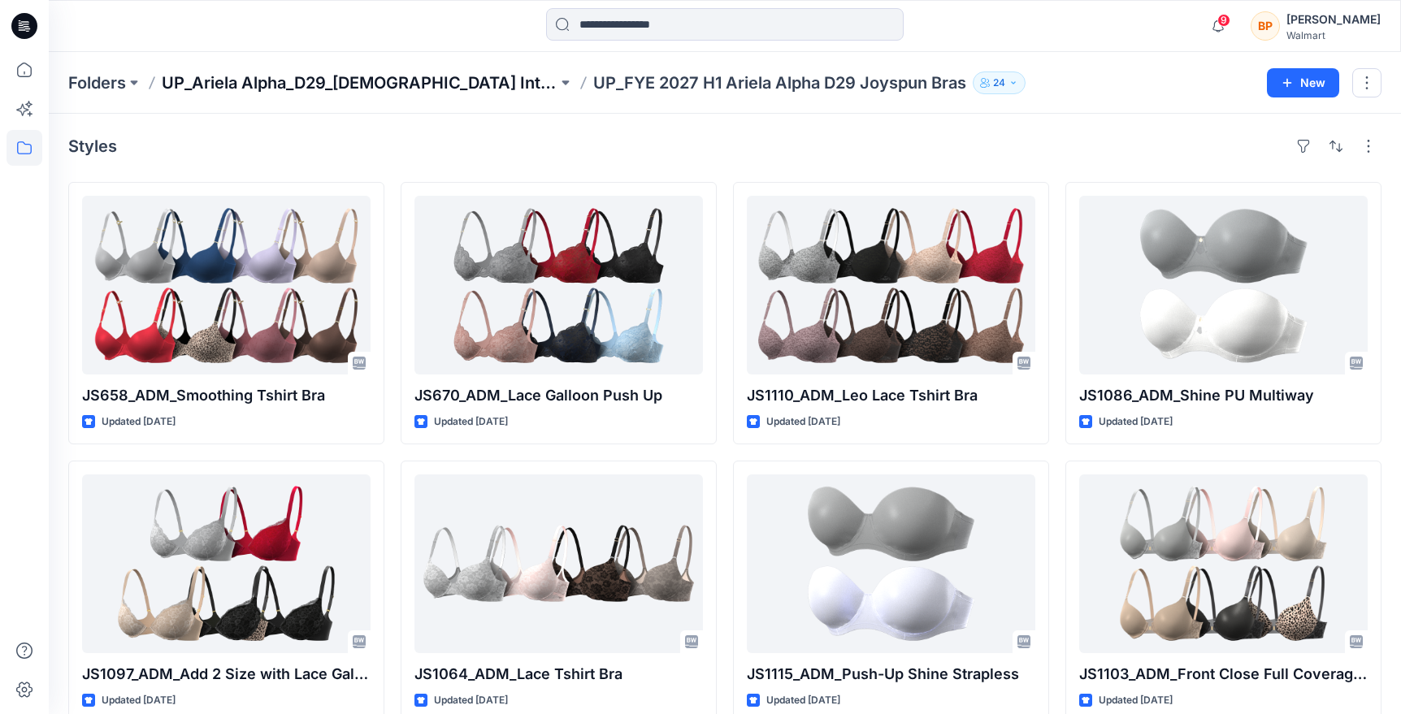 This screenshot has width=1401, height=714. Describe the element at coordinates (226, 396) in the screenshot. I see `p: JS658_ADM_Smoothing Tshirt Bra` at that location.